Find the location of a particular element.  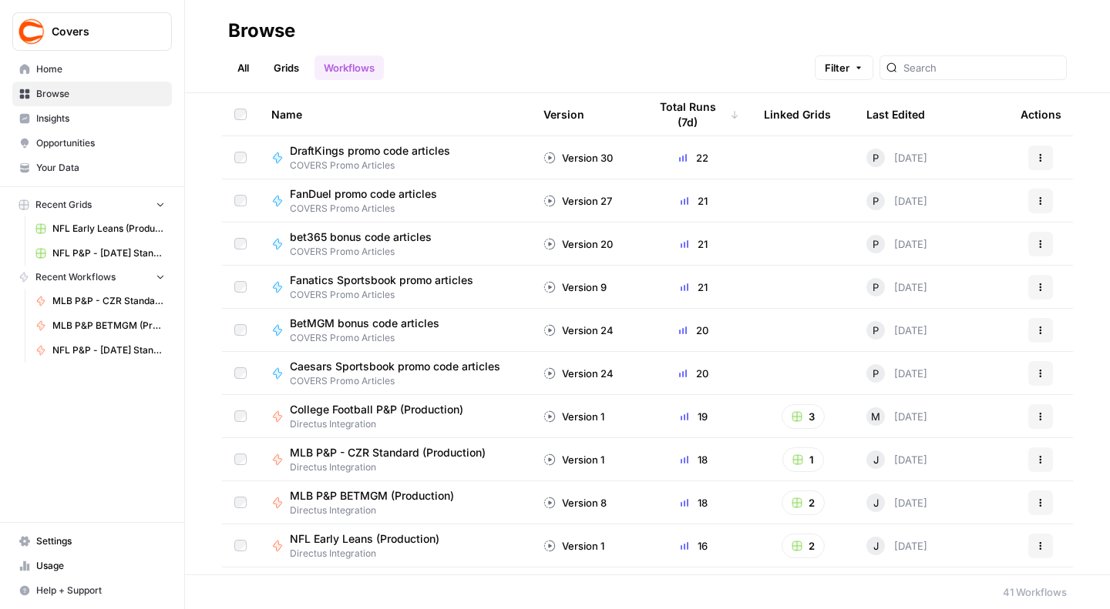

div: Last Edited is located at coordinates (895, 114).